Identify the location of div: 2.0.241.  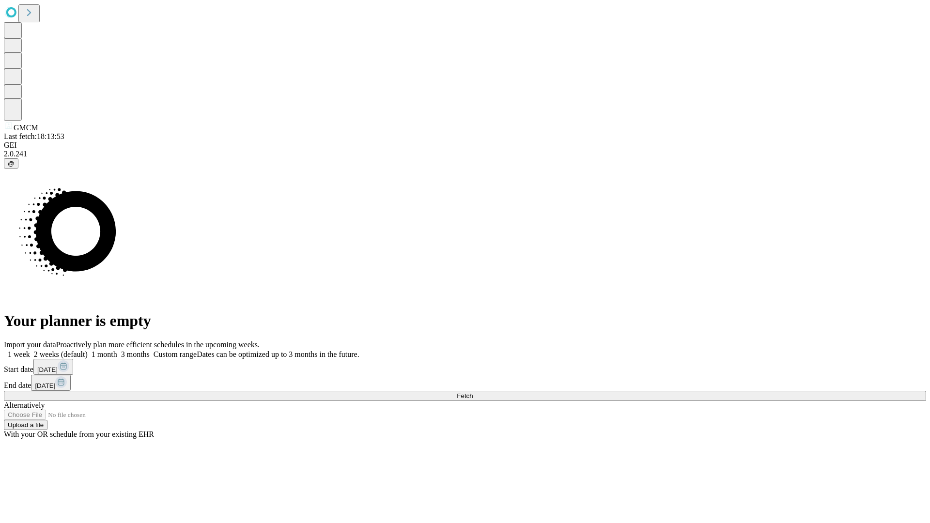
(465, 154).